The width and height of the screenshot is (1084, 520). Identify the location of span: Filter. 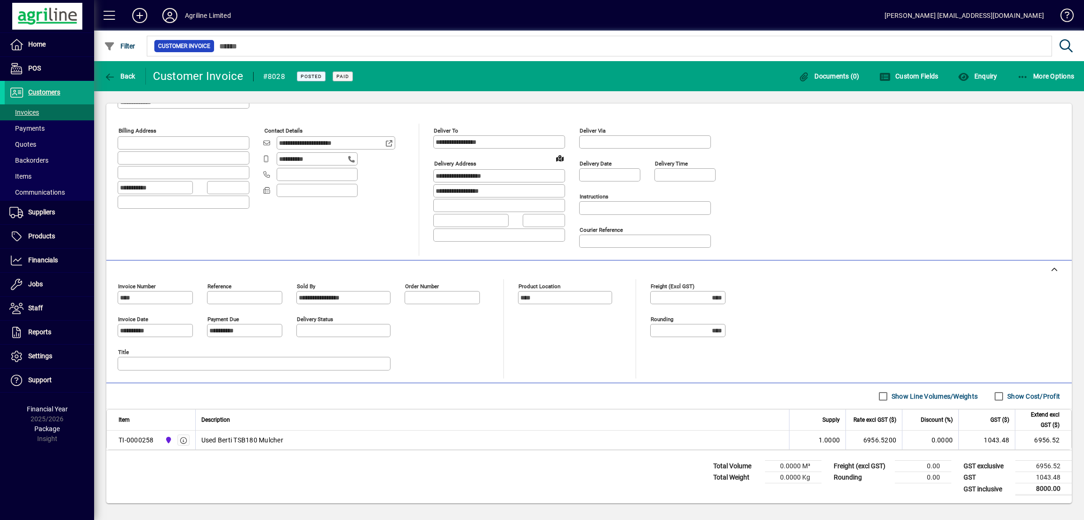
(120, 46).